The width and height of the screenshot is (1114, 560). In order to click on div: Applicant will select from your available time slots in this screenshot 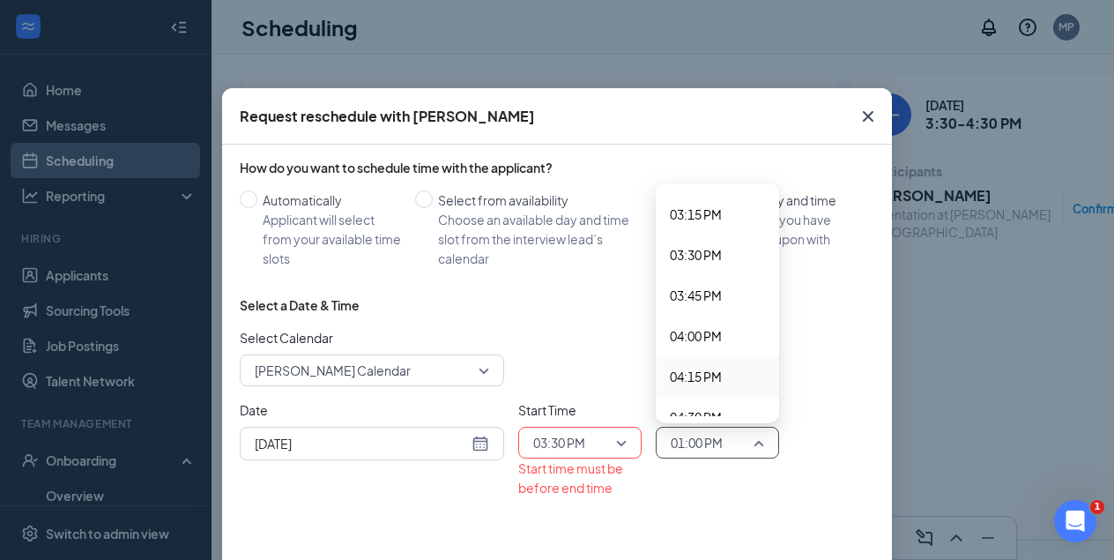, I will do `click(332, 239)`.